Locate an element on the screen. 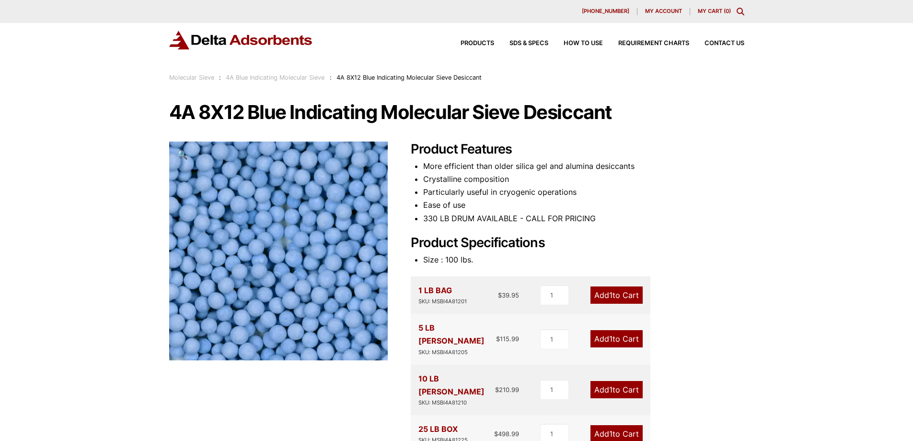  li: Ease of use is located at coordinates (584, 205).